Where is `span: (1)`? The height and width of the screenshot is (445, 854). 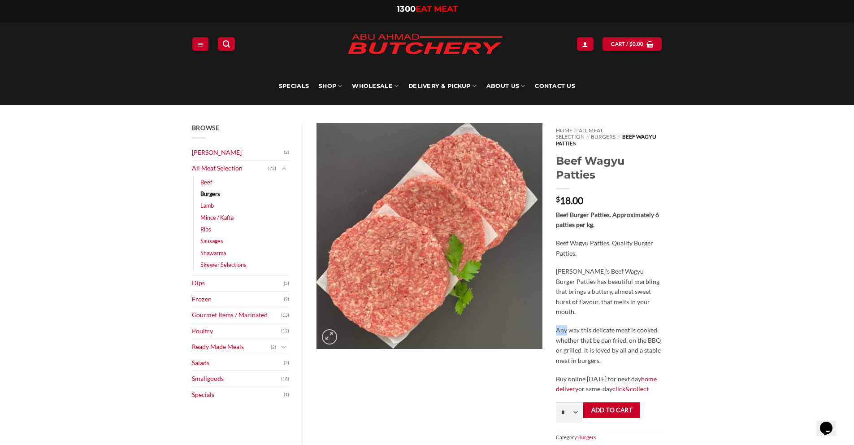 span: (1) is located at coordinates (286, 395).